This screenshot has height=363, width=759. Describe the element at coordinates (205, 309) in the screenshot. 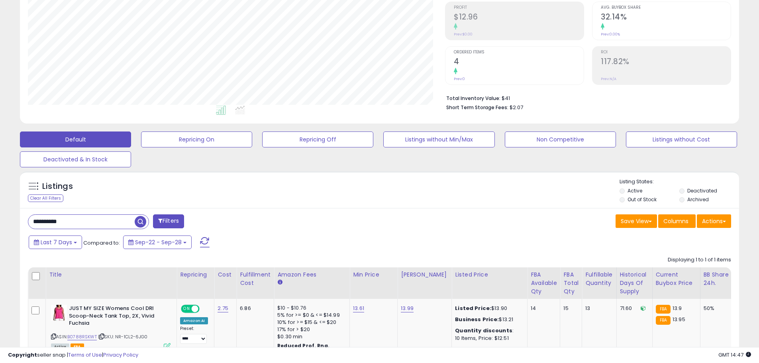

I see `span: OFF` at that location.